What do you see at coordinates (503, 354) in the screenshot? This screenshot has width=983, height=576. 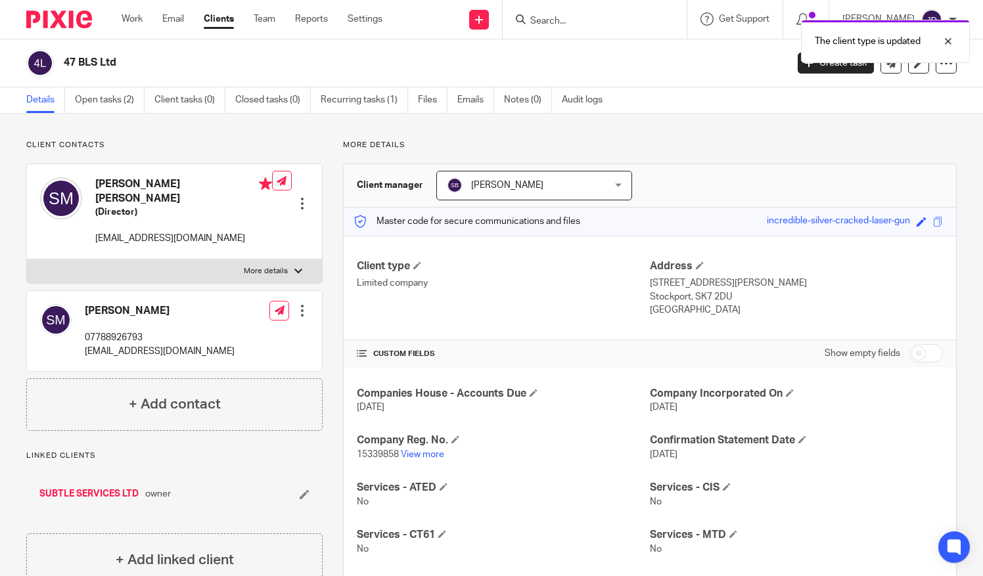 I see `h4: CUSTOM FIELDS` at bounding box center [503, 354].